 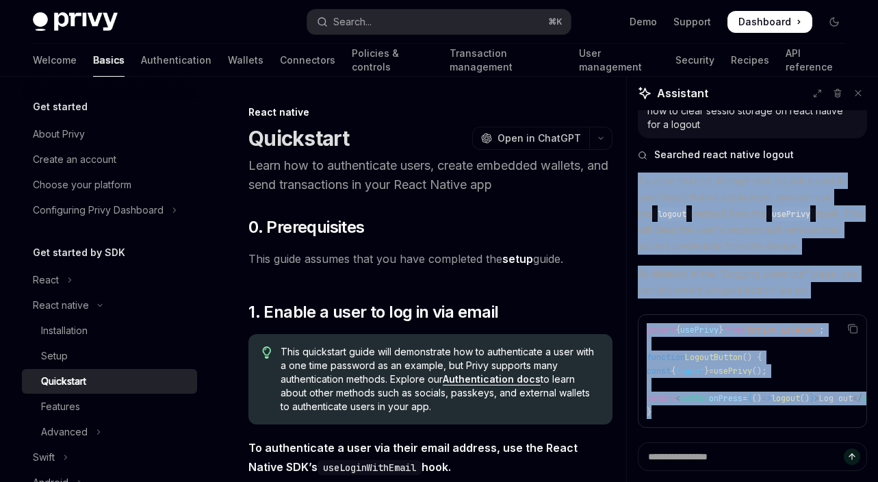 What do you see at coordinates (752, 457) in the screenshot?
I see `textarea: Ask a question...` at bounding box center [752, 457].